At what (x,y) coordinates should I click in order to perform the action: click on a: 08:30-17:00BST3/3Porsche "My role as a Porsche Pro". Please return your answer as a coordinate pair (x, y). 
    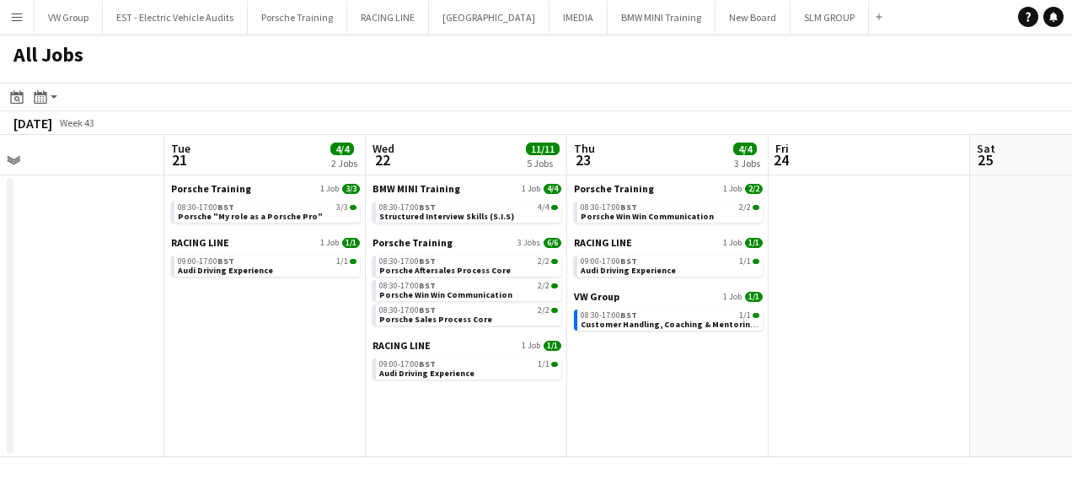
    Looking at the image, I should click on (267, 211).